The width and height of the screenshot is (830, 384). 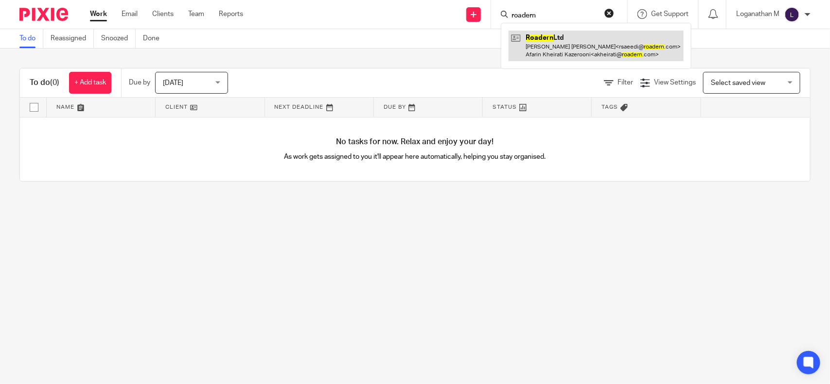 I want to click on img: svg%3E, so click(x=792, y=15).